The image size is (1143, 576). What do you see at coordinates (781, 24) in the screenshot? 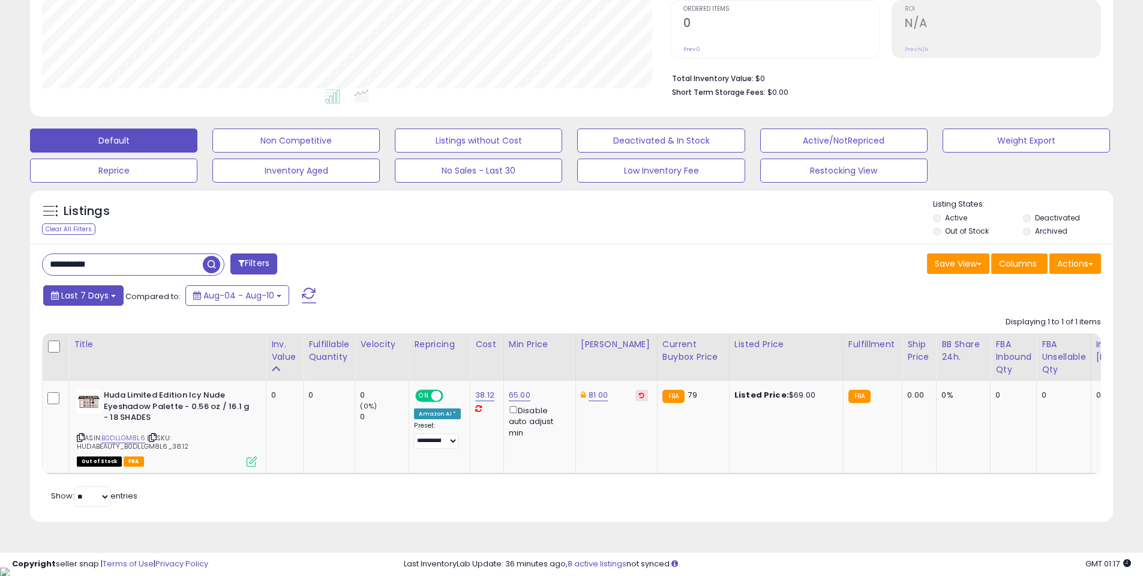
I see `h2: 0` at bounding box center [781, 24].